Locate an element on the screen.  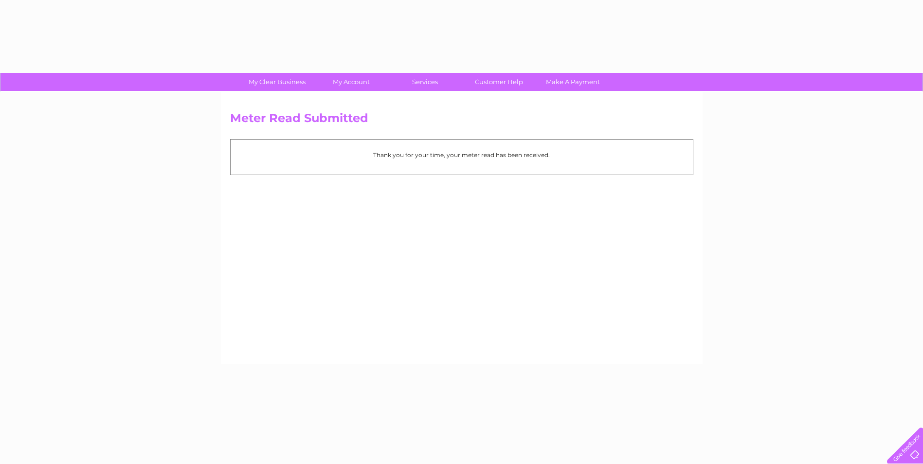
a: Services is located at coordinates (425, 82).